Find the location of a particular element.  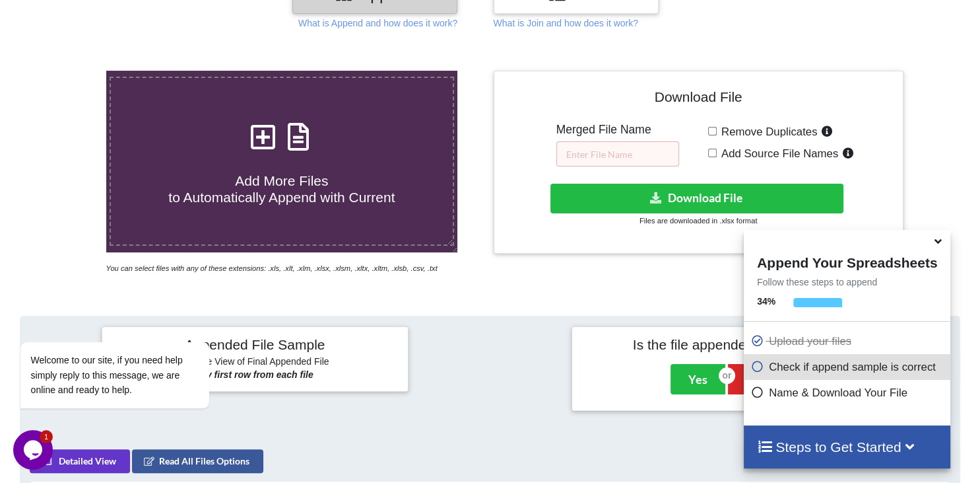

small: Files are downloaded in .xlsx format is located at coordinates (698, 220).